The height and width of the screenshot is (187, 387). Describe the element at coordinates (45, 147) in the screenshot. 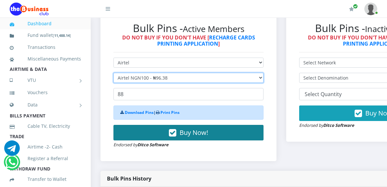

I see `a: Airtime -2- Cash` at that location.